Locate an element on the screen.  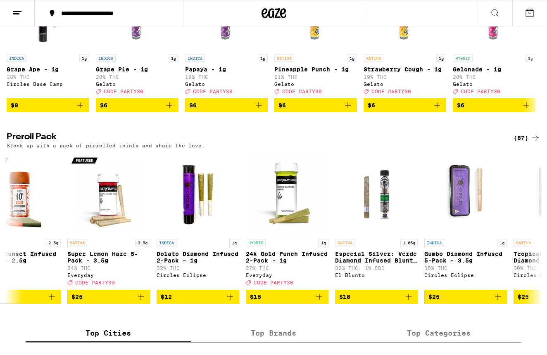
p: Especial Silver: Verde Diamond Infused Blunt - 1.65g is located at coordinates (376, 257).